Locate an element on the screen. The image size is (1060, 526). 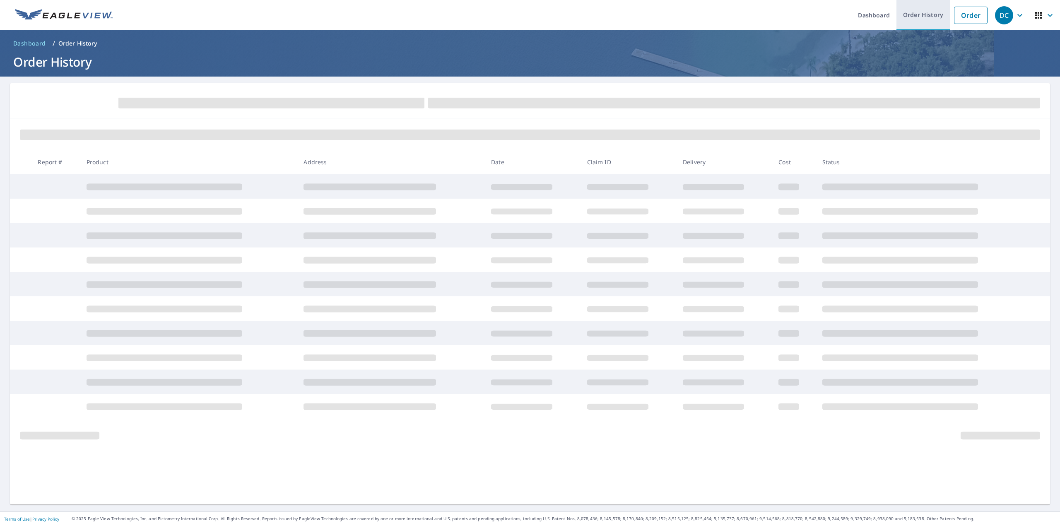
th: Product is located at coordinates (188, 162).